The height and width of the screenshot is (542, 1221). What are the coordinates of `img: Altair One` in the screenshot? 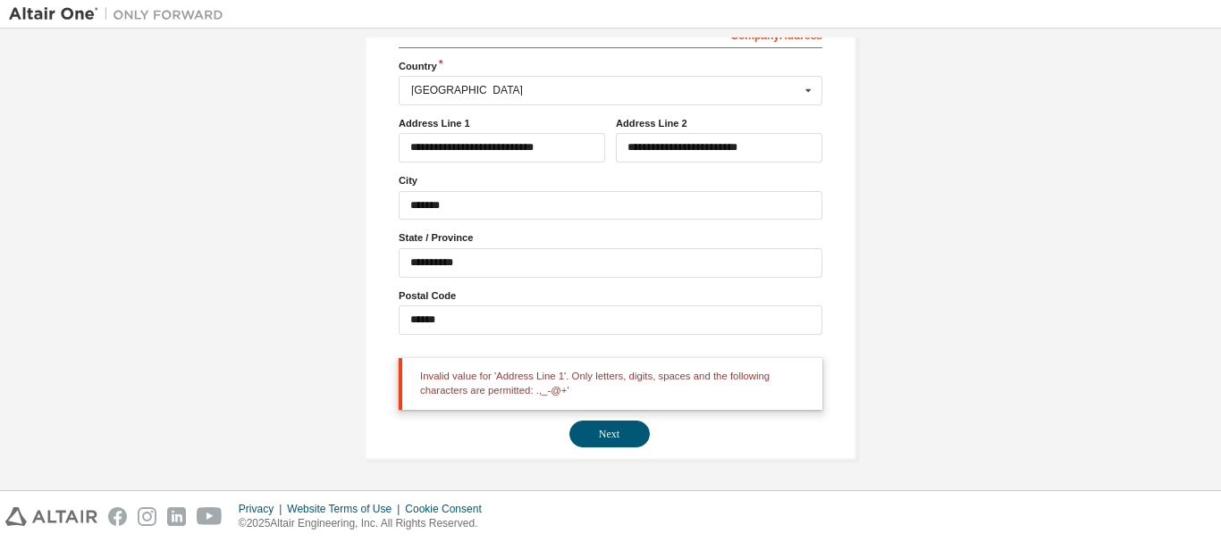 It's located at (121, 14).